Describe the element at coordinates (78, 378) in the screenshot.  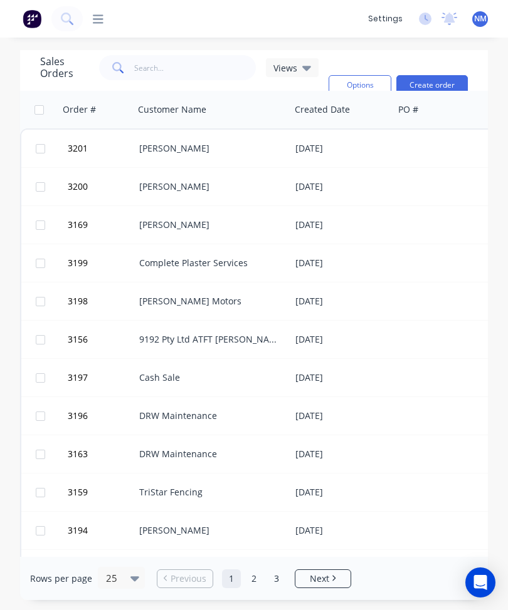
I see `span: 3197` at that location.